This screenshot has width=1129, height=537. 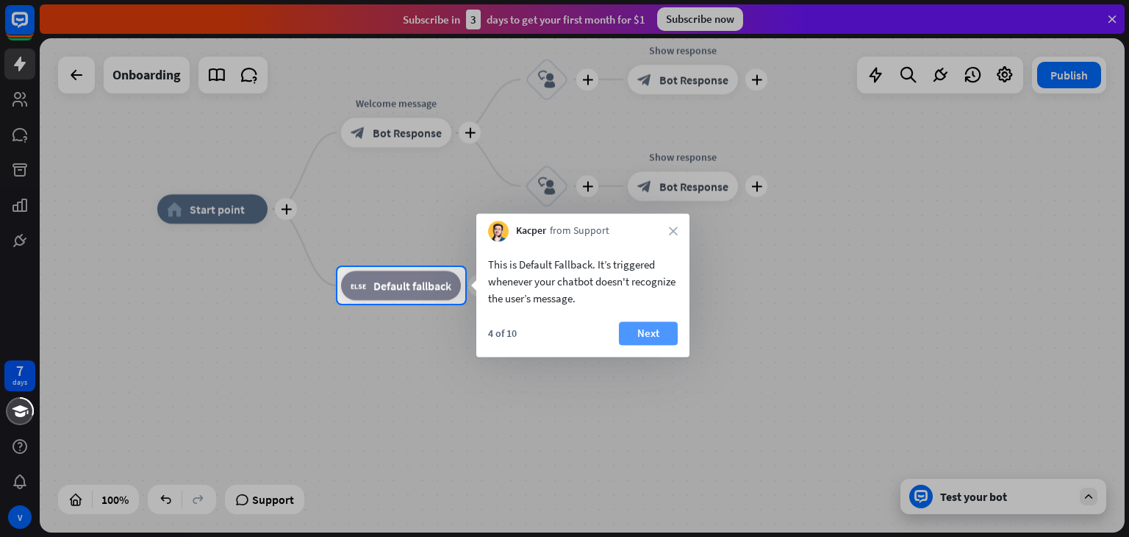 What do you see at coordinates (412, 285) in the screenshot?
I see `span: Default fallback` at bounding box center [412, 285].